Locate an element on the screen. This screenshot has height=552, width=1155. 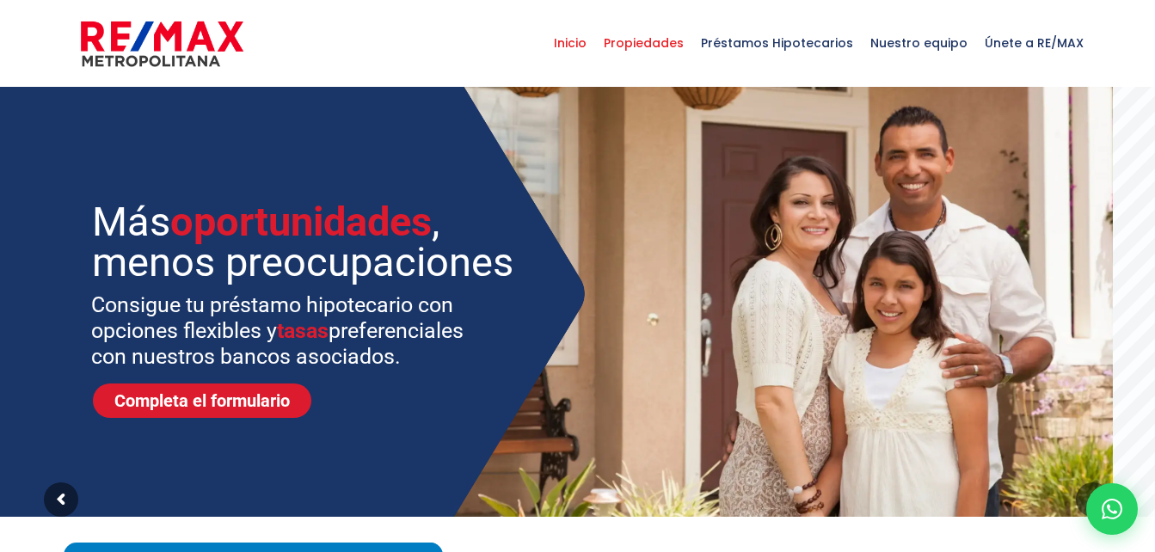
span: Propiedades is located at coordinates (644, 43).